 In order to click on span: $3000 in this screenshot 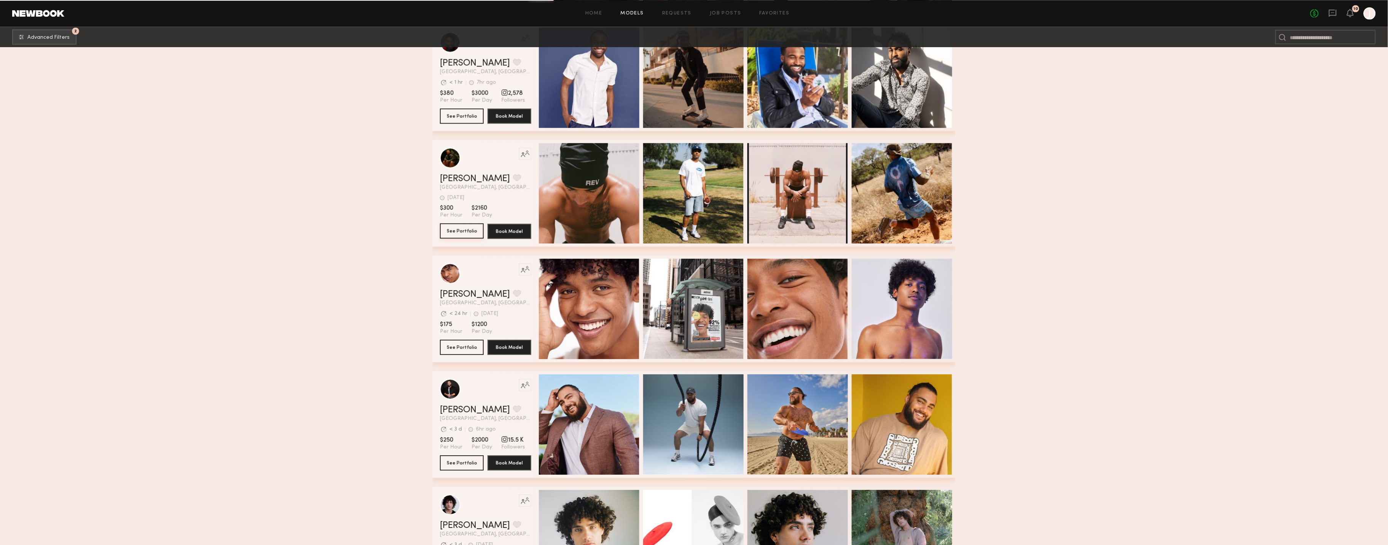, I will do `click(482, 93)`.